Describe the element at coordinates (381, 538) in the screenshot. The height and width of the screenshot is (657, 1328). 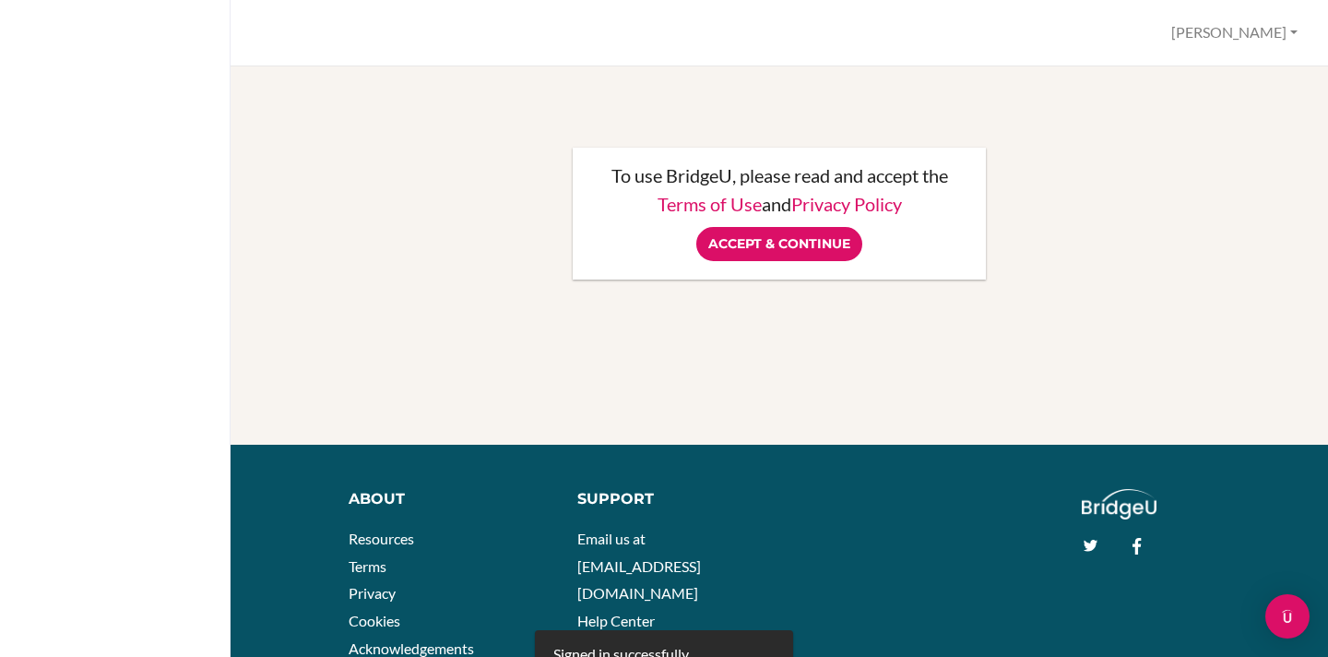
I see `a: Resources` at that location.